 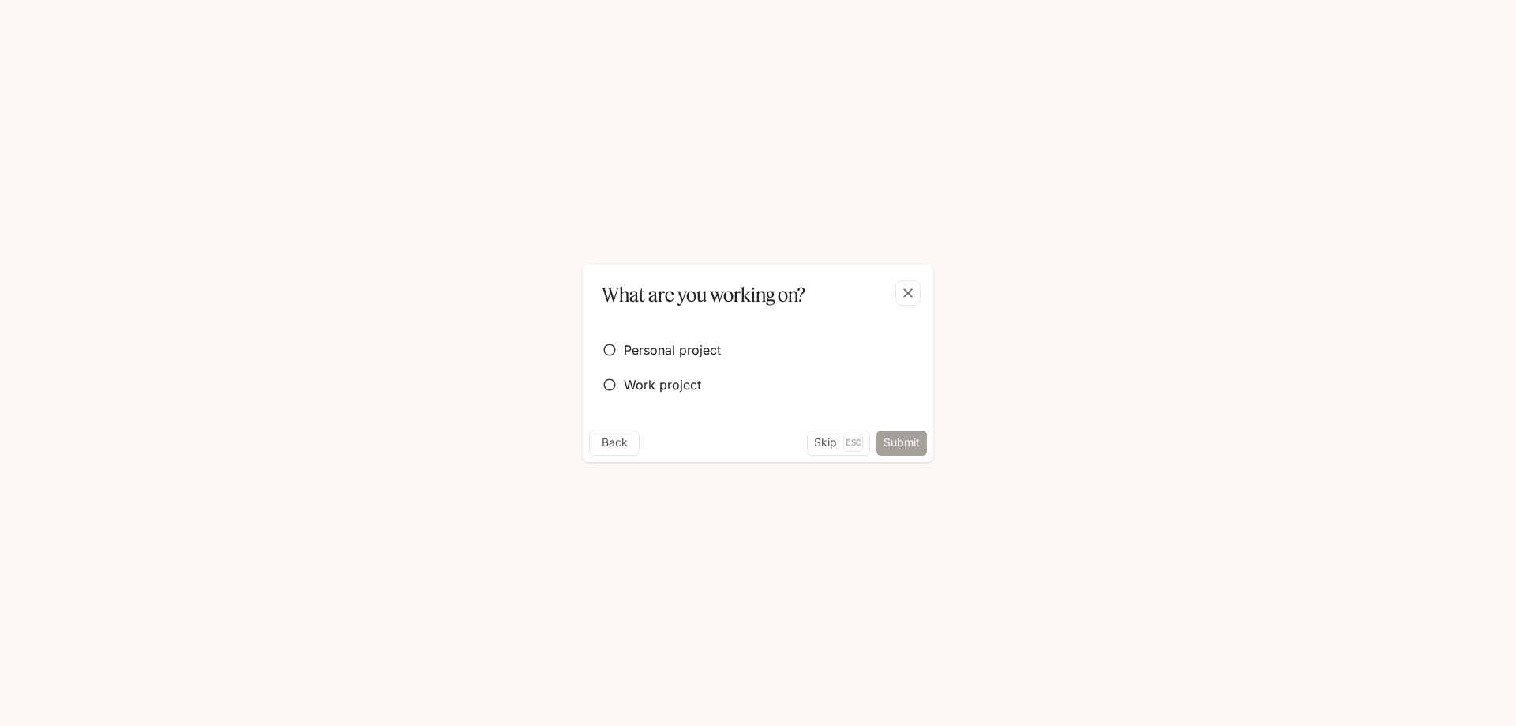 I want to click on p: What are you working on?, so click(x=703, y=294).